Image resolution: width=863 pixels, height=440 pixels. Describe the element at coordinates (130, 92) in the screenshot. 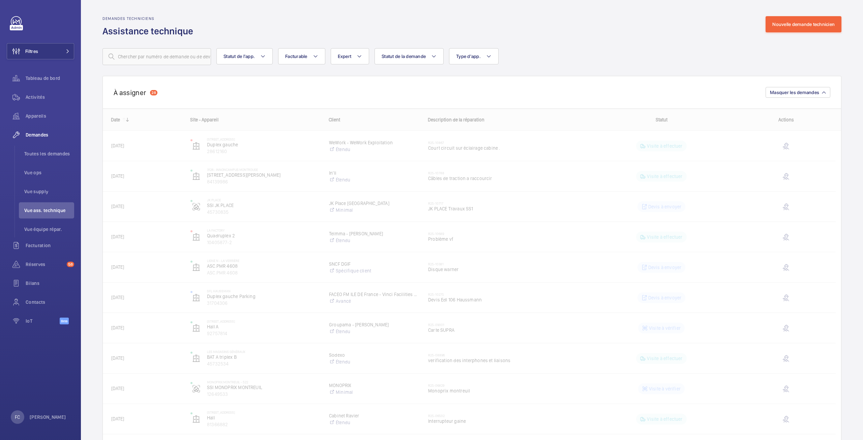

I see `h2: À assigner` at that location.